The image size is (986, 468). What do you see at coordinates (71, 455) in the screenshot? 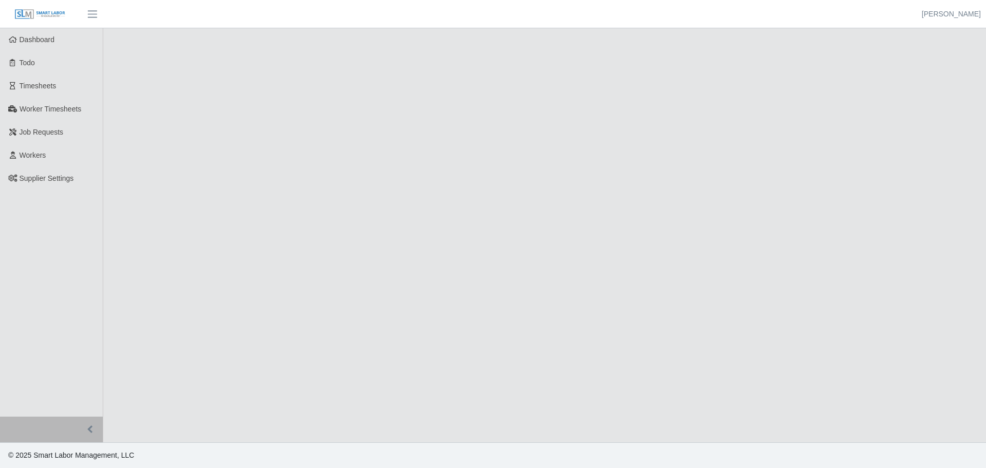
I see `span: © 2025 Smart Labor Management, LLC` at bounding box center [71, 455].